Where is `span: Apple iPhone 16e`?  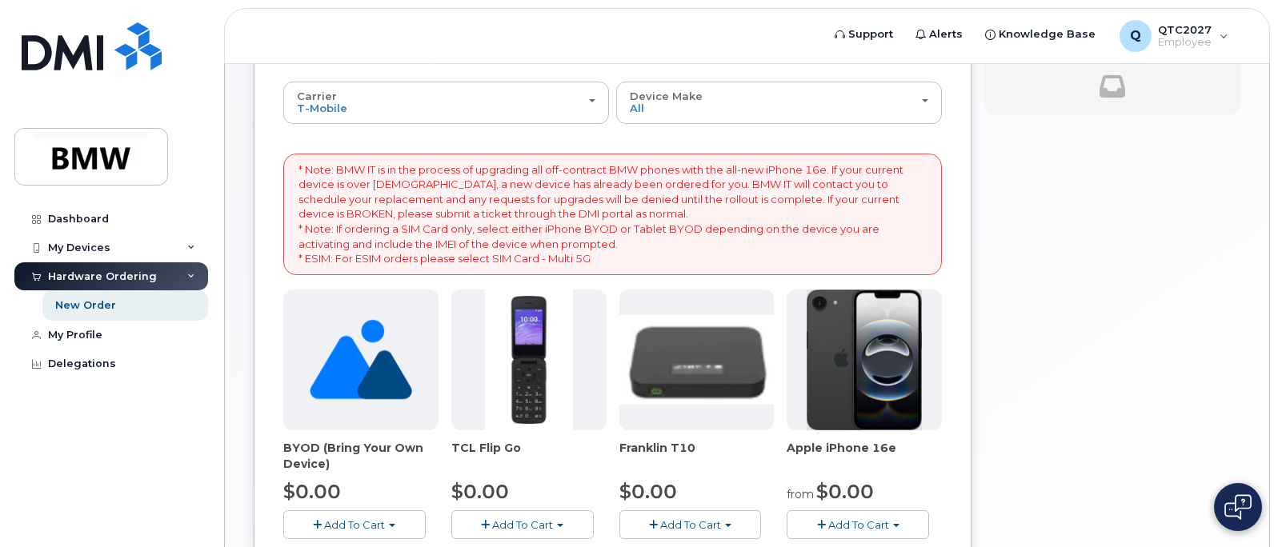
span: Apple iPhone 16e is located at coordinates (864, 456).